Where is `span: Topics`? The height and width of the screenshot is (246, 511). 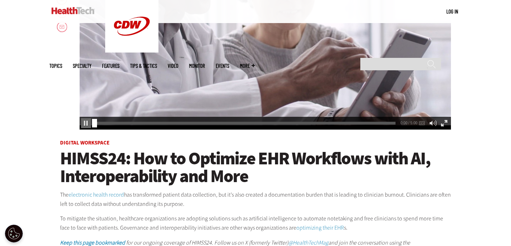
span: Topics is located at coordinates (56, 66).